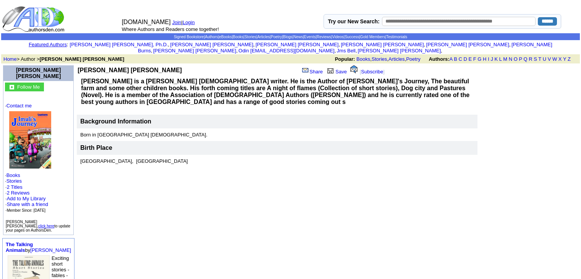 This screenshot has width=581, height=279. Describe the element at coordinates (491, 59) in the screenshot. I see `a: J` at that location.